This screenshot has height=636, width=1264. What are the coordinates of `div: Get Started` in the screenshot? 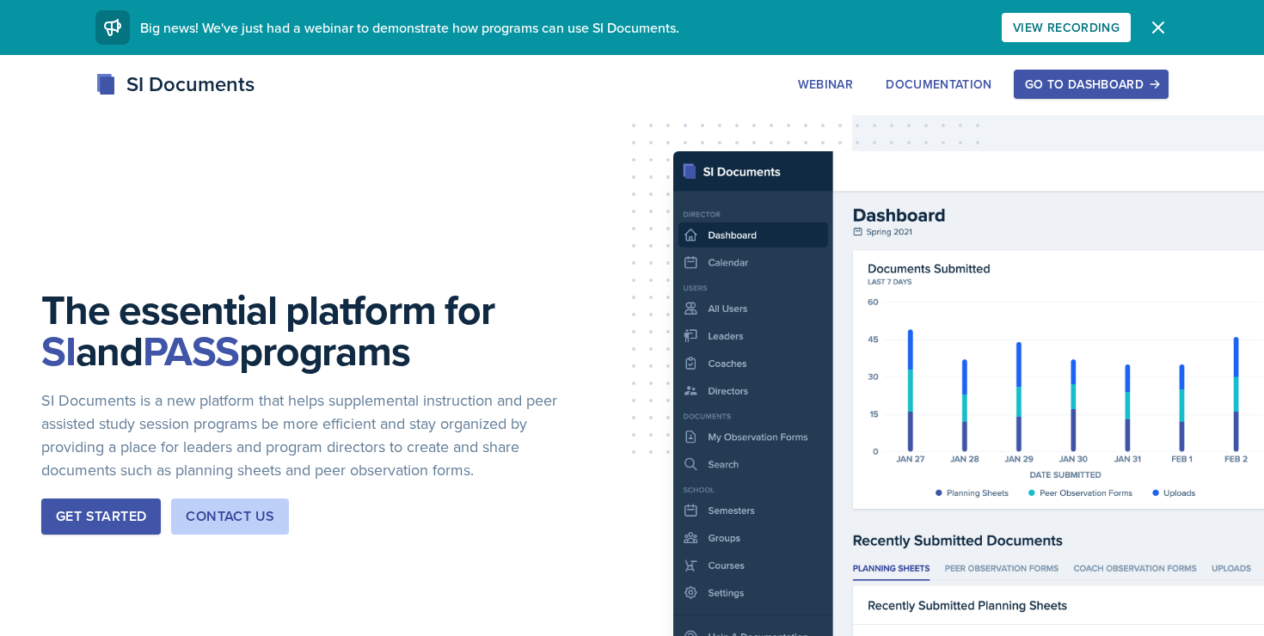 It's located at (101, 517).